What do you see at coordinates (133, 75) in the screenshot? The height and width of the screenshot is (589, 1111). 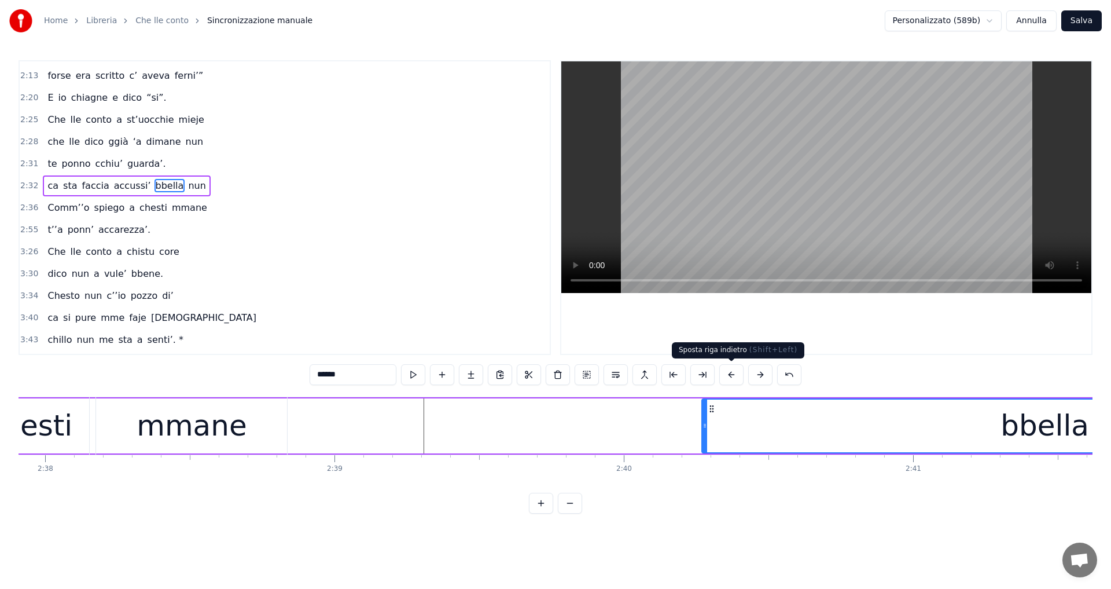 I see `span: c’` at bounding box center [133, 75].